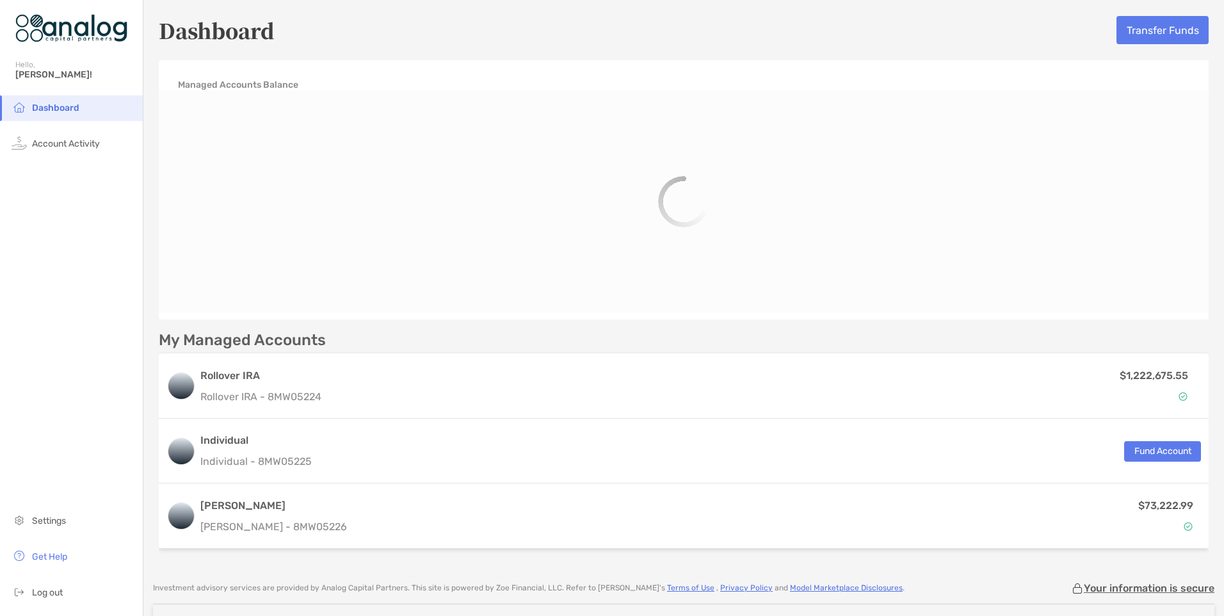 This screenshot has width=1224, height=616. I want to click on h3: Rollover IRA, so click(574, 376).